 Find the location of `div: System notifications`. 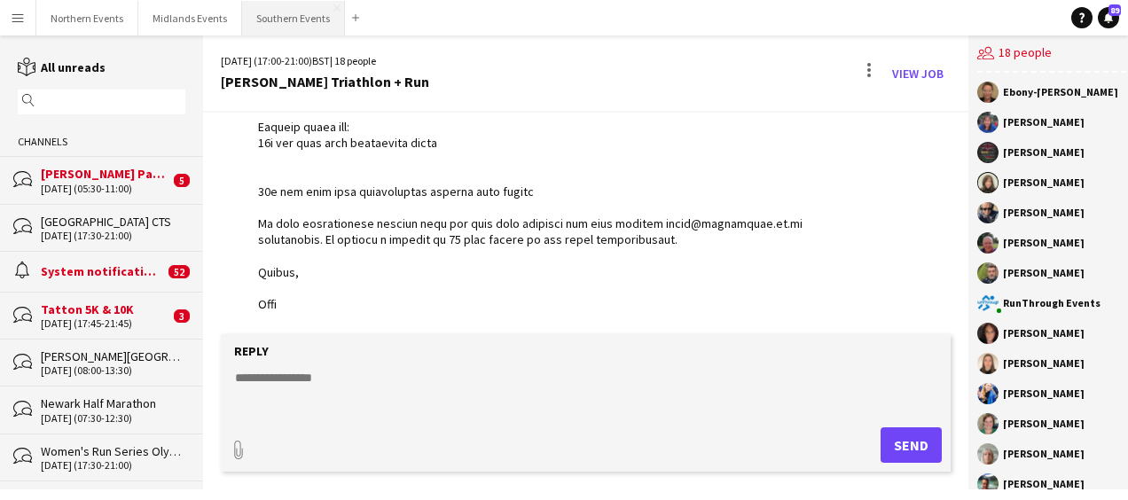

div: System notifications is located at coordinates (102, 271).